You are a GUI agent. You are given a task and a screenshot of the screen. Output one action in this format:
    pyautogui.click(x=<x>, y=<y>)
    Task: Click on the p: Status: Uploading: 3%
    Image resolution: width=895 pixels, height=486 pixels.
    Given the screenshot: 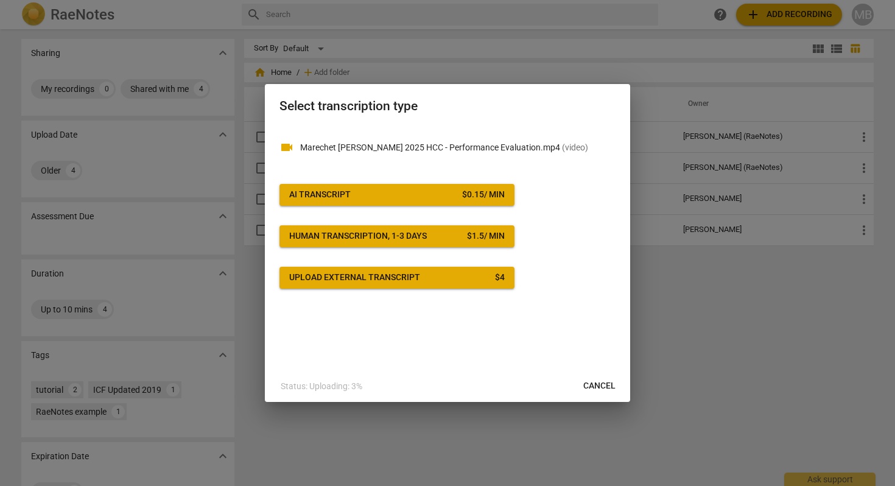 What is the action you would take?
    pyautogui.click(x=322, y=386)
    